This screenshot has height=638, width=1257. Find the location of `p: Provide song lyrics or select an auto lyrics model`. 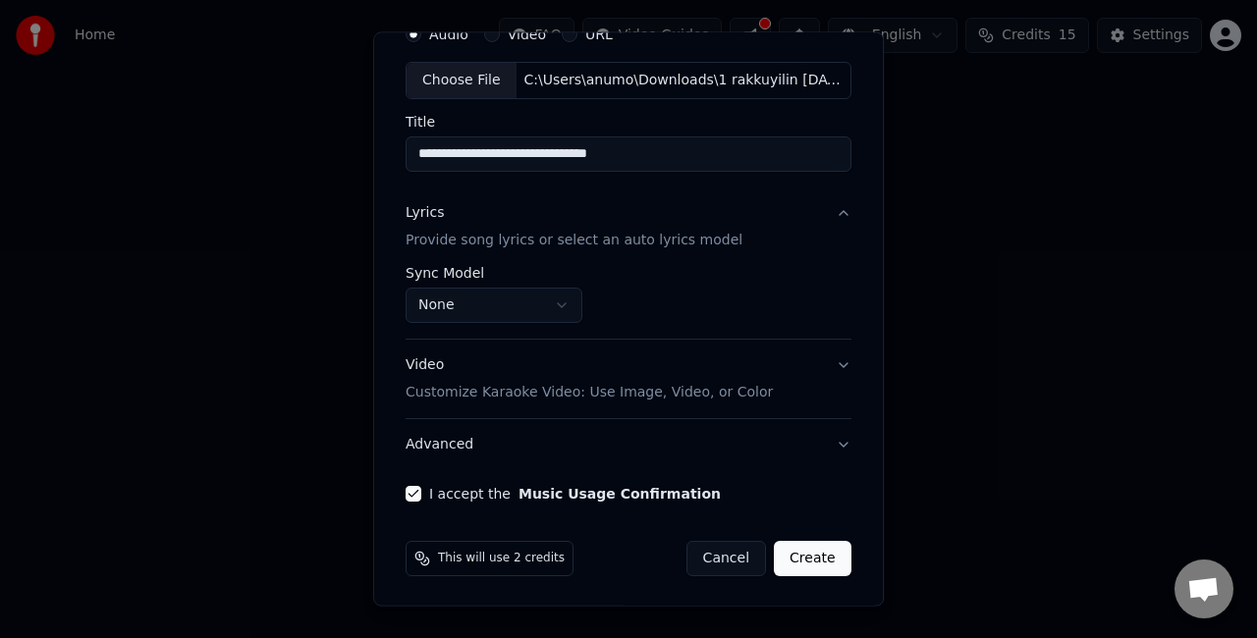

p: Provide song lyrics or select an auto lyrics model is located at coordinates (573, 241).